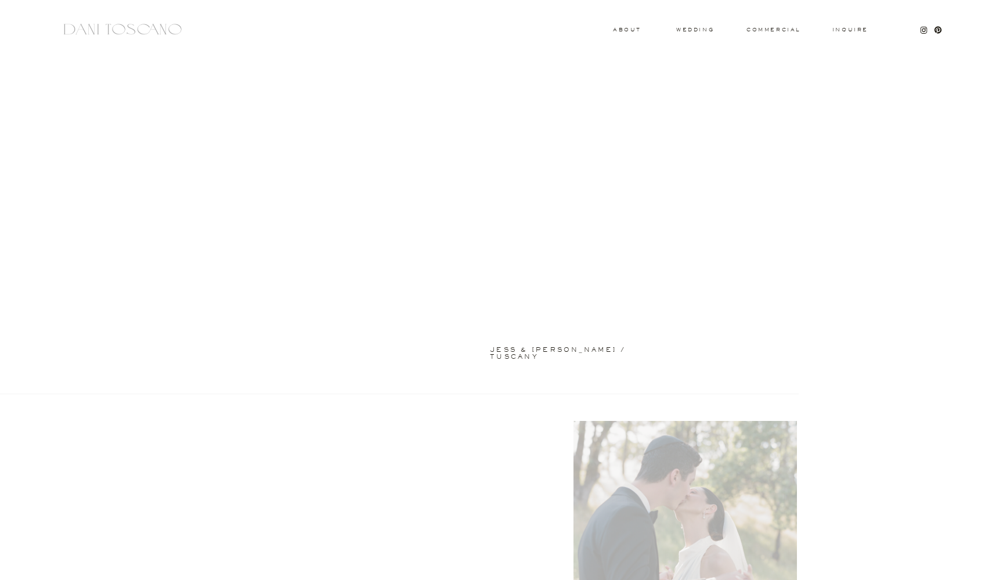 Image resolution: width=1003 pixels, height=580 pixels. I want to click on a: About, so click(626, 29).